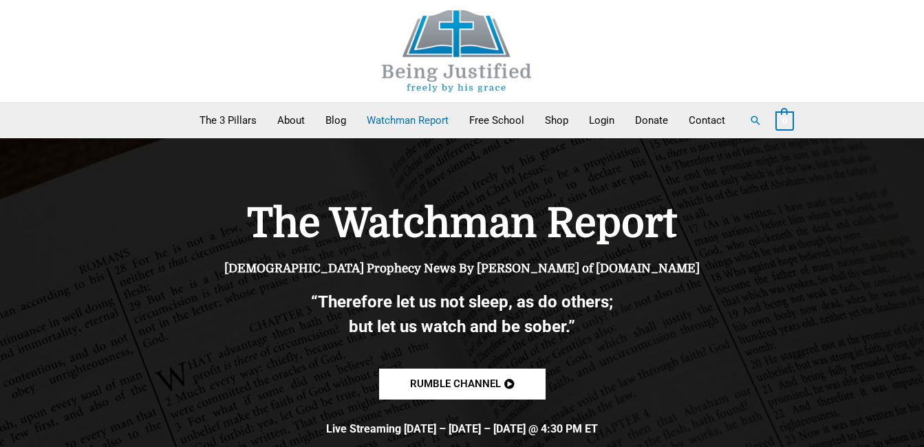 Image resolution: width=924 pixels, height=447 pixels. I want to click on a: Blog, so click(336, 120).